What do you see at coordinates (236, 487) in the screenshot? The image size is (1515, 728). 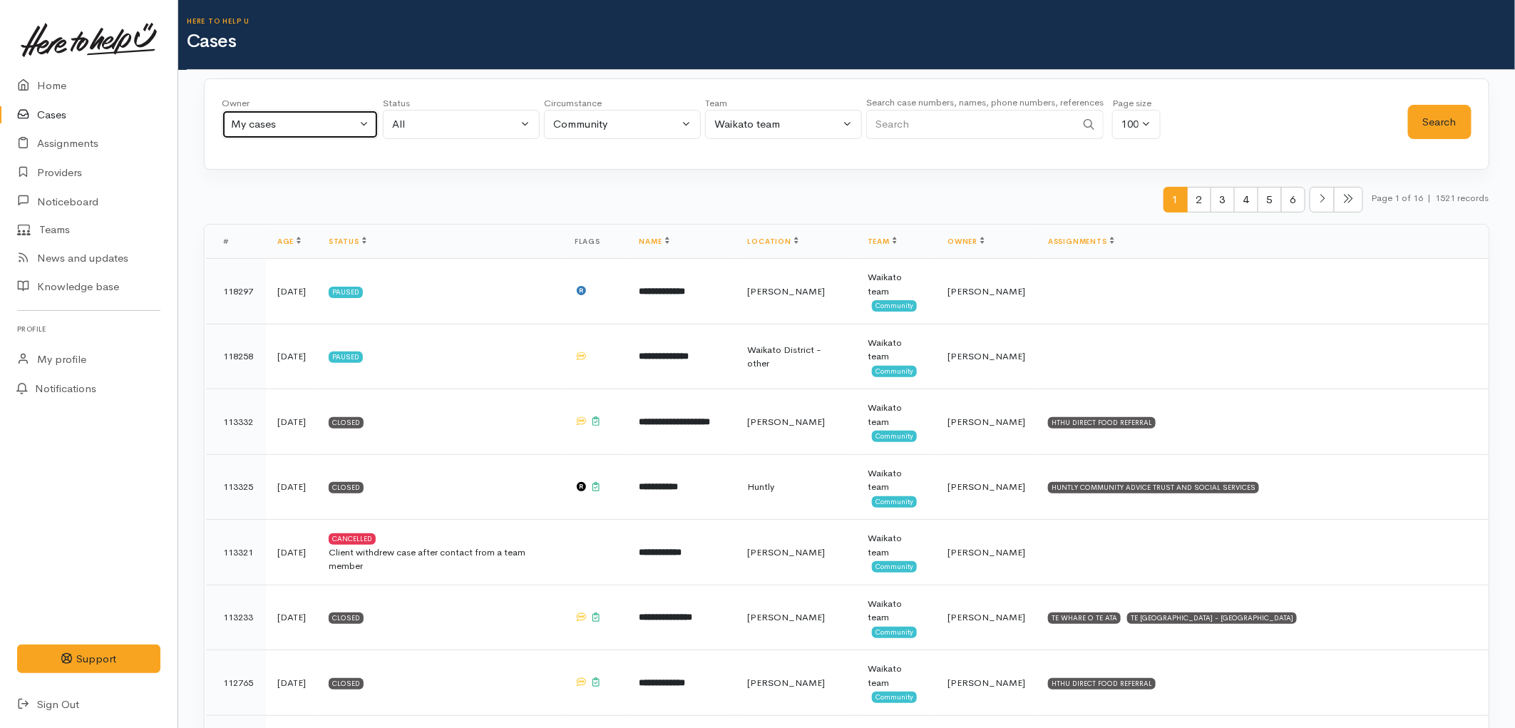 I see `td: 113325` at bounding box center [236, 487].